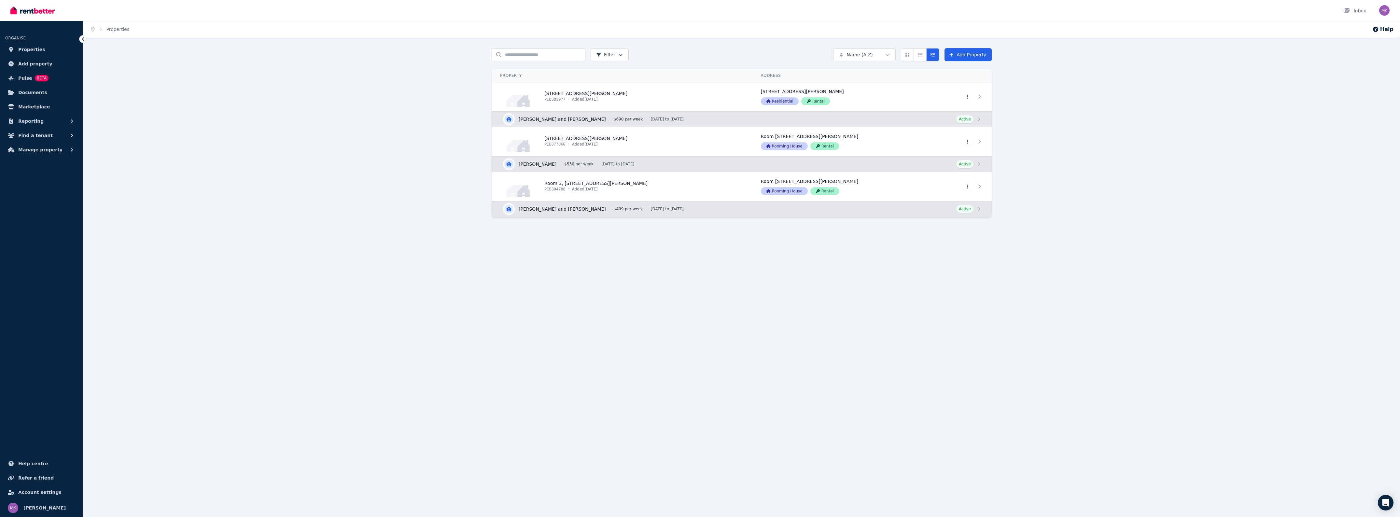 This screenshot has height=517, width=1400. Describe the element at coordinates (41, 92) in the screenshot. I see `a: Documents` at that location.